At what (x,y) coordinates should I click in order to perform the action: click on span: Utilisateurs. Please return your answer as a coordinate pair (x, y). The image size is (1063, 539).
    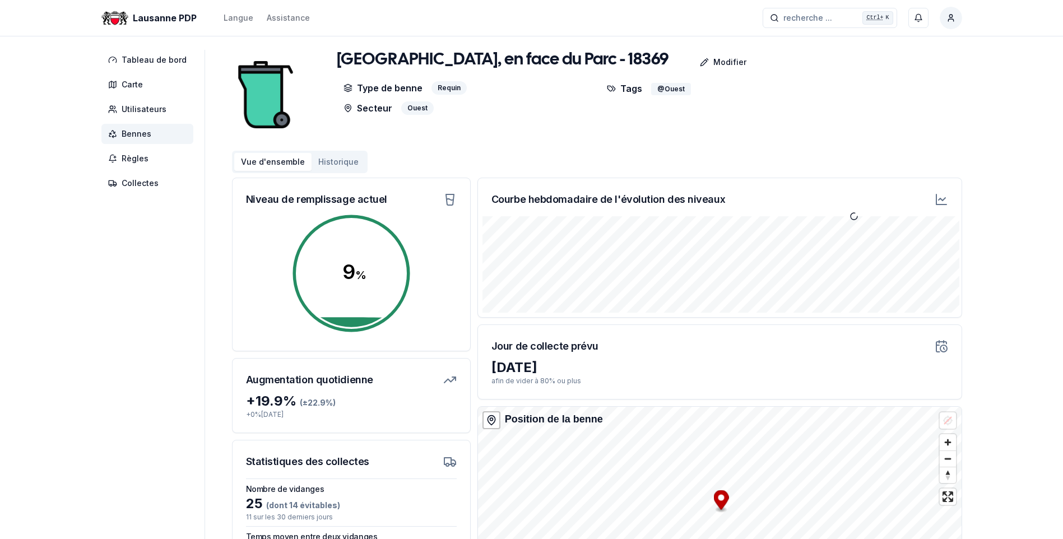
    Looking at the image, I should click on (144, 109).